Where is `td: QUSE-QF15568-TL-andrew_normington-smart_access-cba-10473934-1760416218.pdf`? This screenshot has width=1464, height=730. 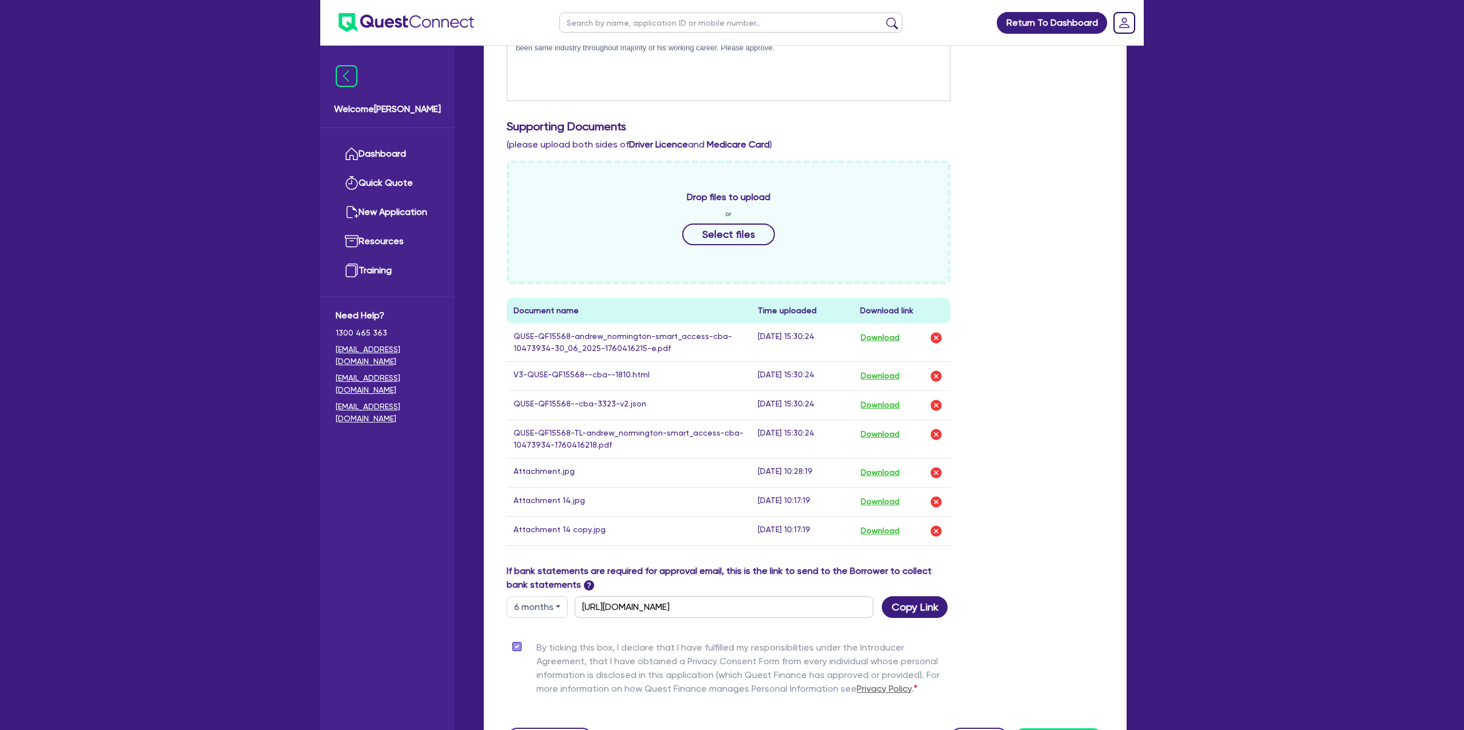
td: QUSE-QF15568-TL-andrew_normington-smart_access-cba-10473934-1760416218.pdf is located at coordinates (629, 439).